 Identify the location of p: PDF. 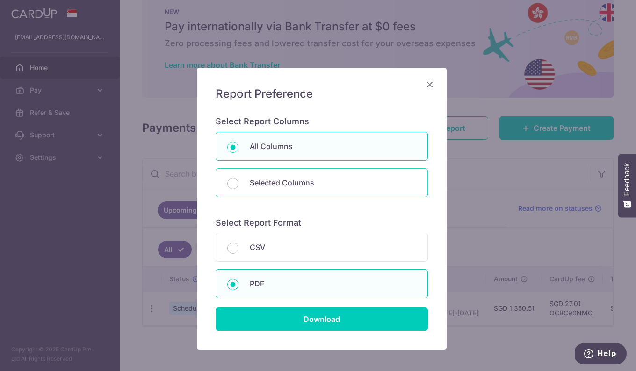
(333, 284).